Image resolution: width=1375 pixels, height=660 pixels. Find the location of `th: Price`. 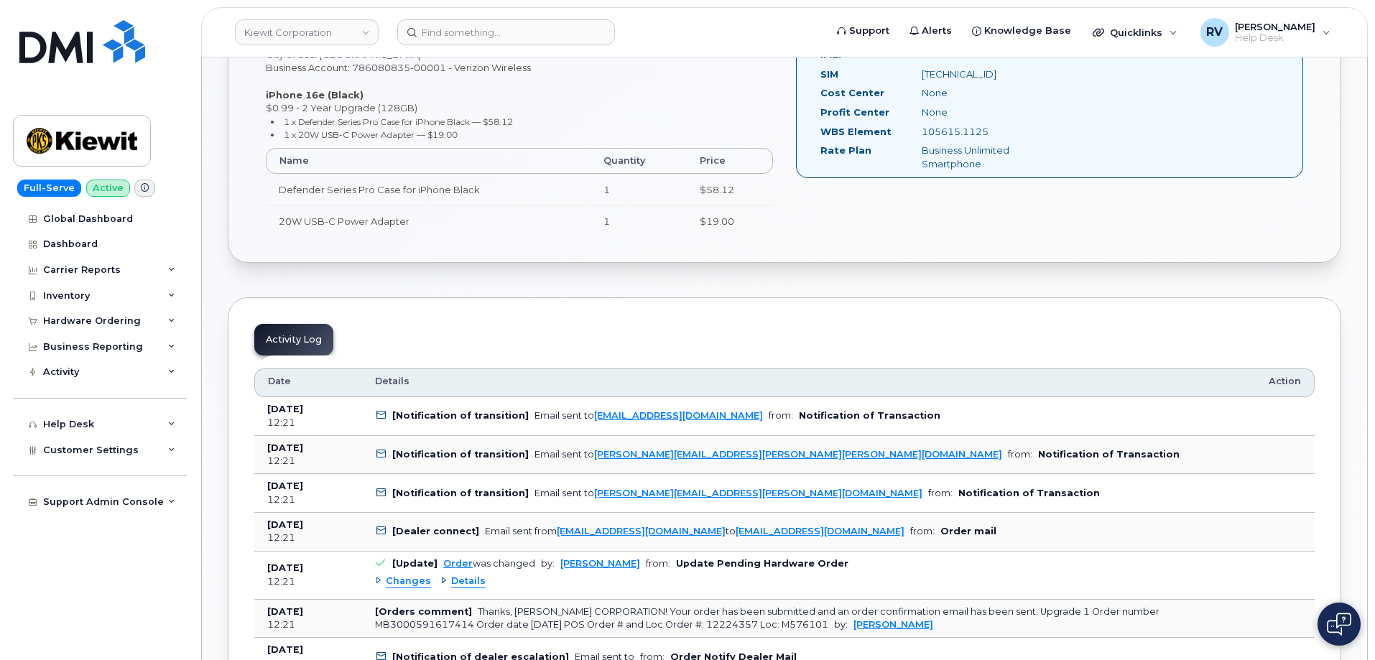

th: Price is located at coordinates (730, 161).